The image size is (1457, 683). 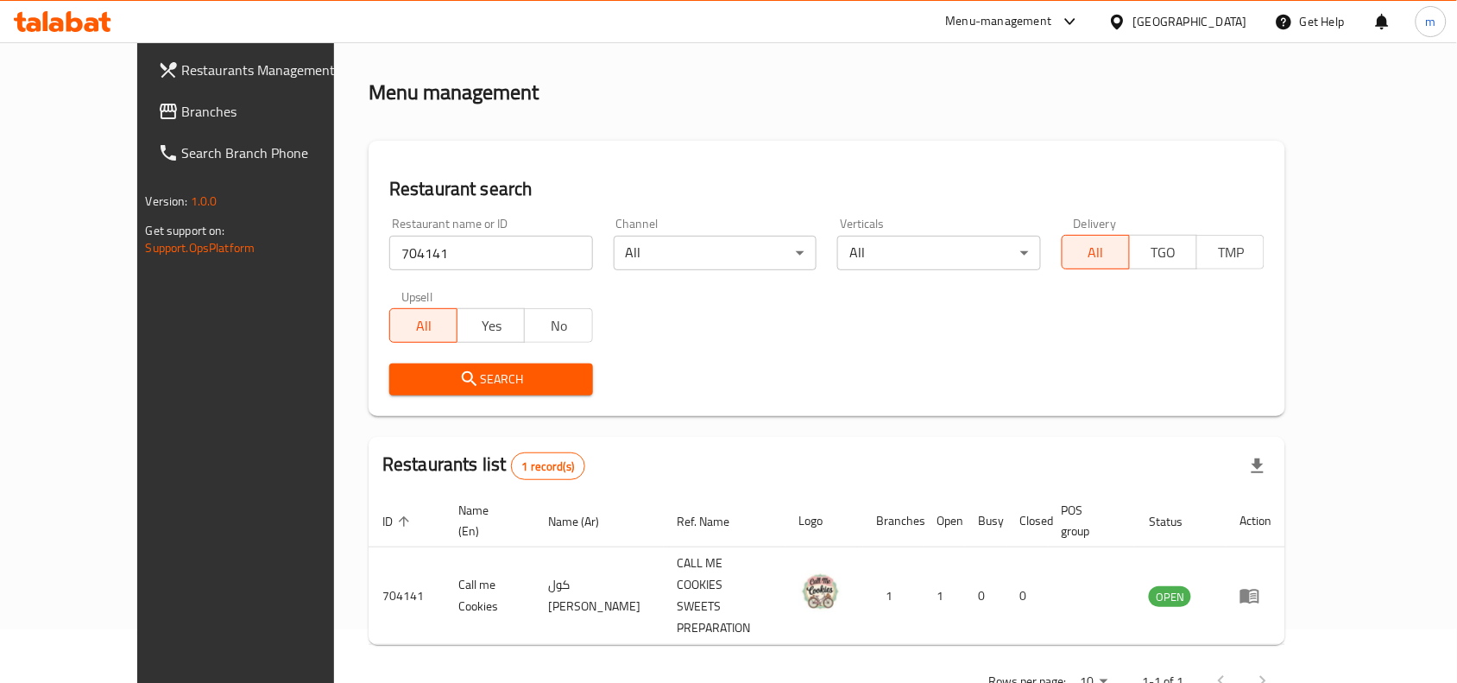 What do you see at coordinates (1255, 520) in the screenshot?
I see `th: Action` at bounding box center [1255, 520].